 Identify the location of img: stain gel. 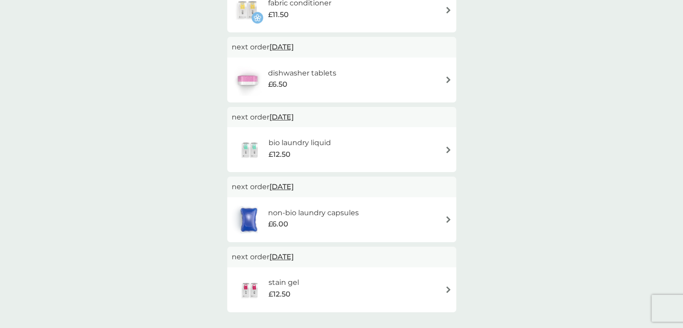
(250, 290).